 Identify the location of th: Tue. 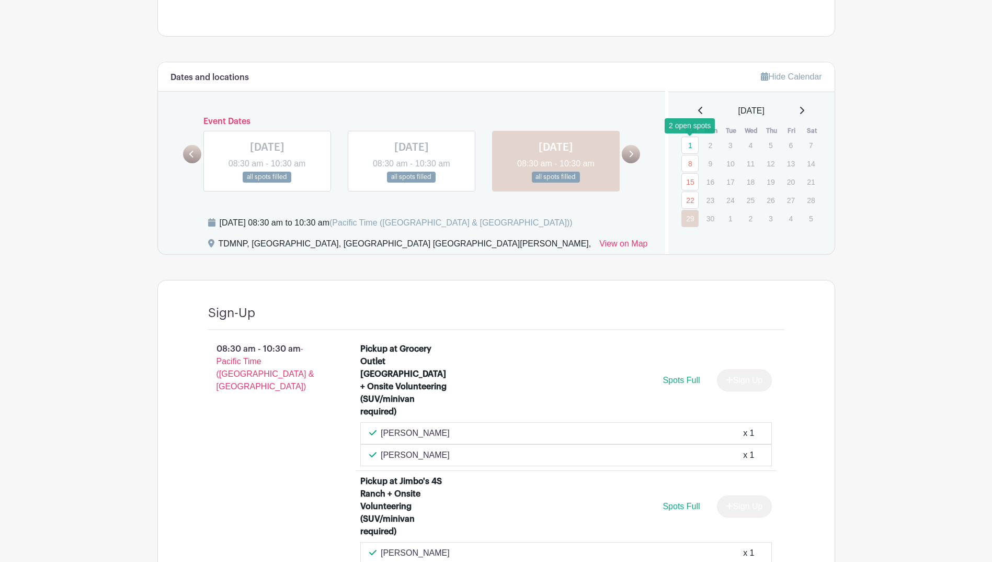
(731, 131).